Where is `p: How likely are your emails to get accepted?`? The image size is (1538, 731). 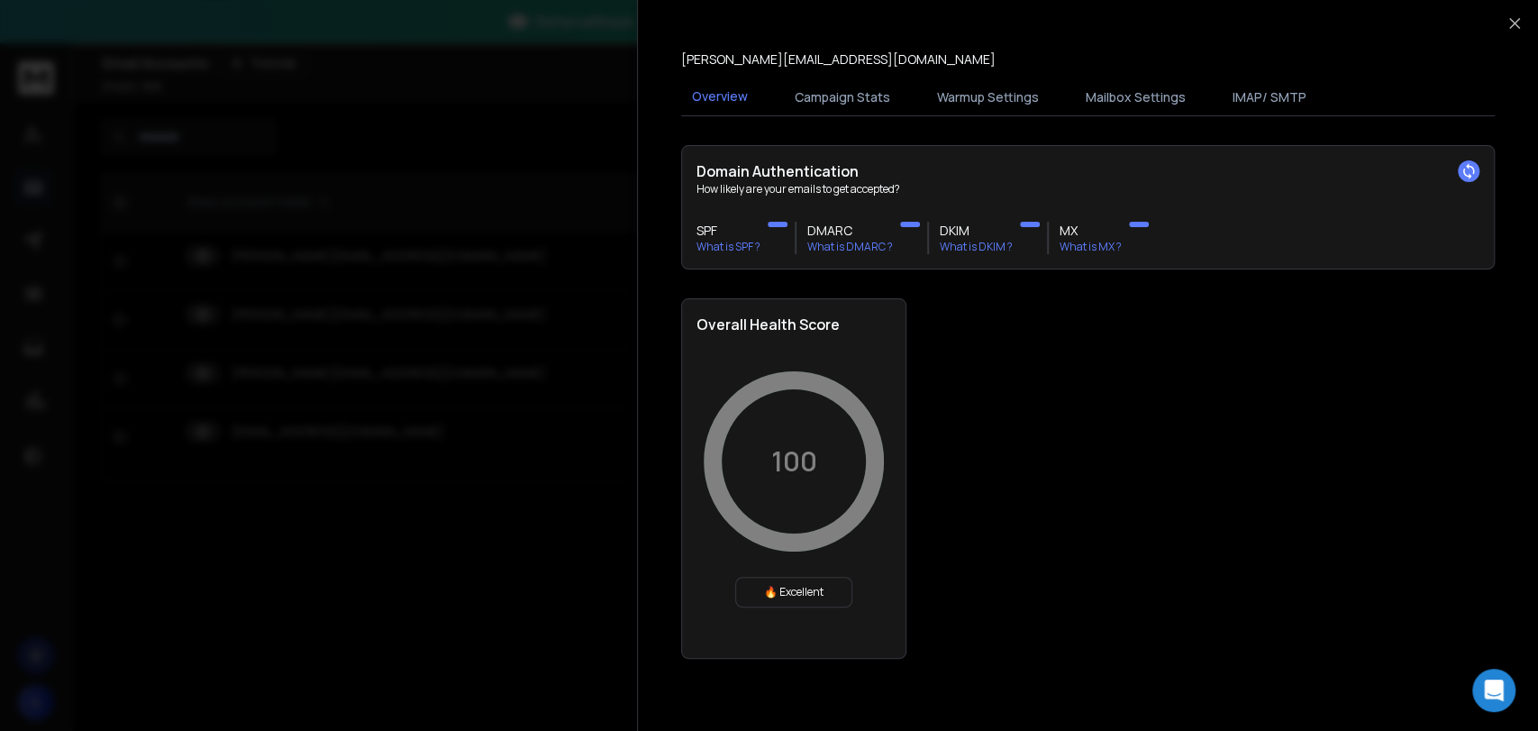
p: How likely are your emails to get accepted? is located at coordinates (1087, 189).